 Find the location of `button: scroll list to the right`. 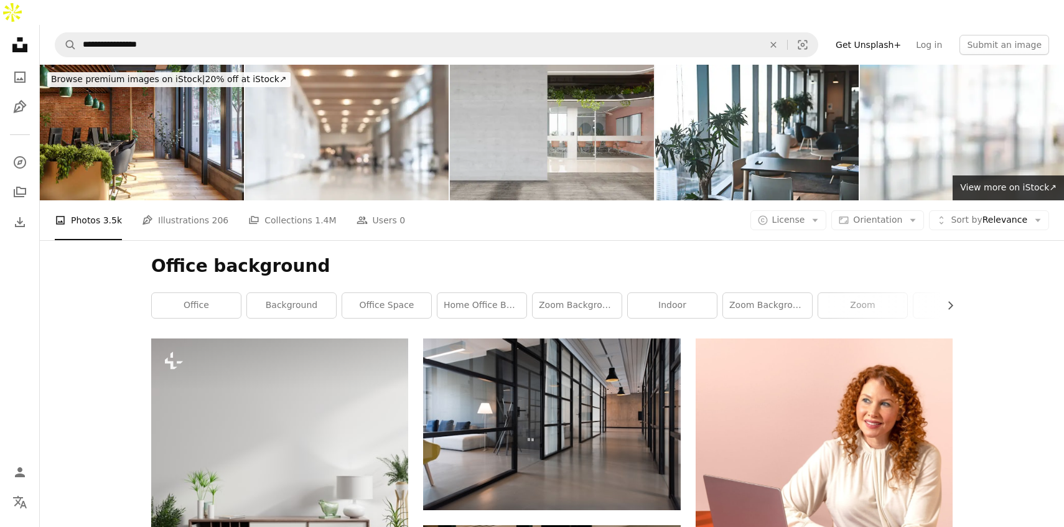

button: scroll list to the right is located at coordinates (946, 306).